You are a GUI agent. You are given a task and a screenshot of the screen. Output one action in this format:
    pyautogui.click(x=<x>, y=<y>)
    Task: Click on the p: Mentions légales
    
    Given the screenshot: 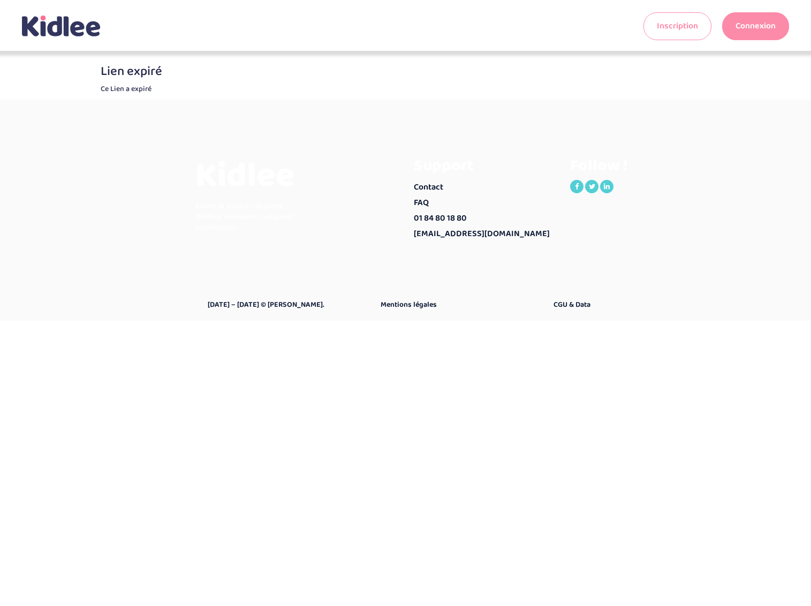 What is the action you would take?
    pyautogui.click(x=459, y=305)
    